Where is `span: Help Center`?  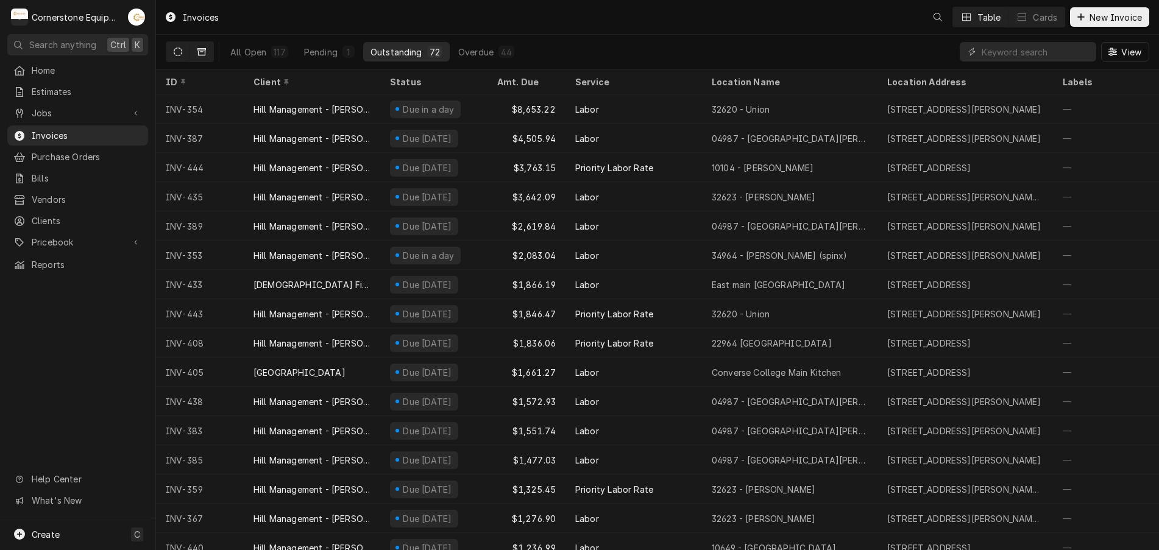
span: Help Center is located at coordinates (86, 479).